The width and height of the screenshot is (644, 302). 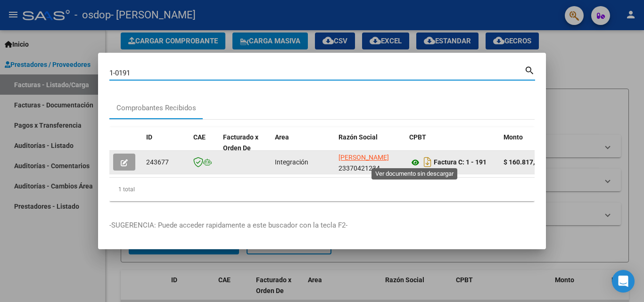 I want to click on datatable-header-cell: Razón Social, so click(x=370, y=148).